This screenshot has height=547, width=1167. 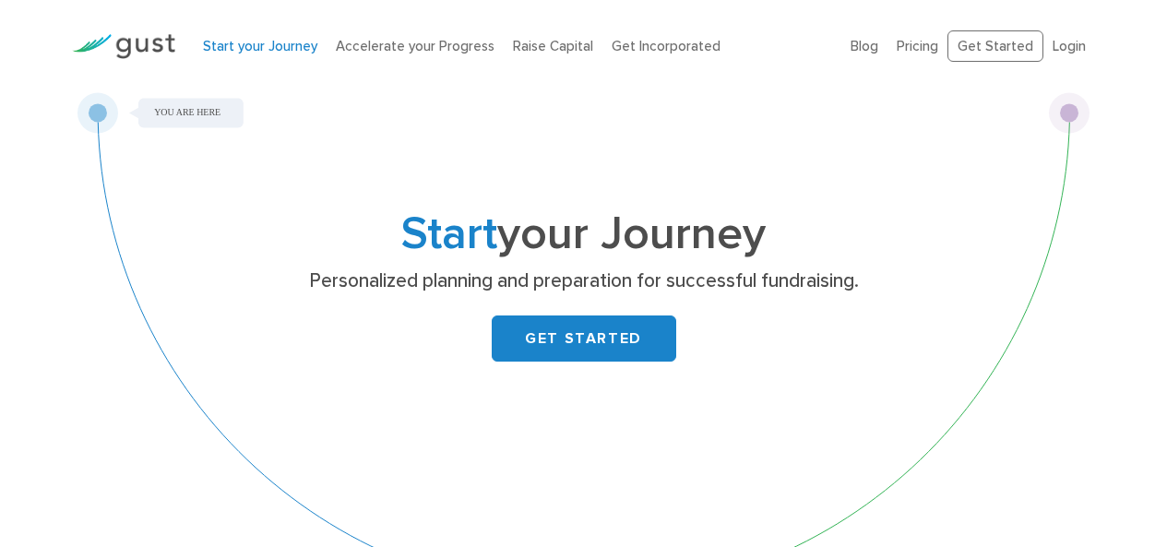 What do you see at coordinates (415, 46) in the screenshot?
I see `a: Accelerate your Progress` at bounding box center [415, 46].